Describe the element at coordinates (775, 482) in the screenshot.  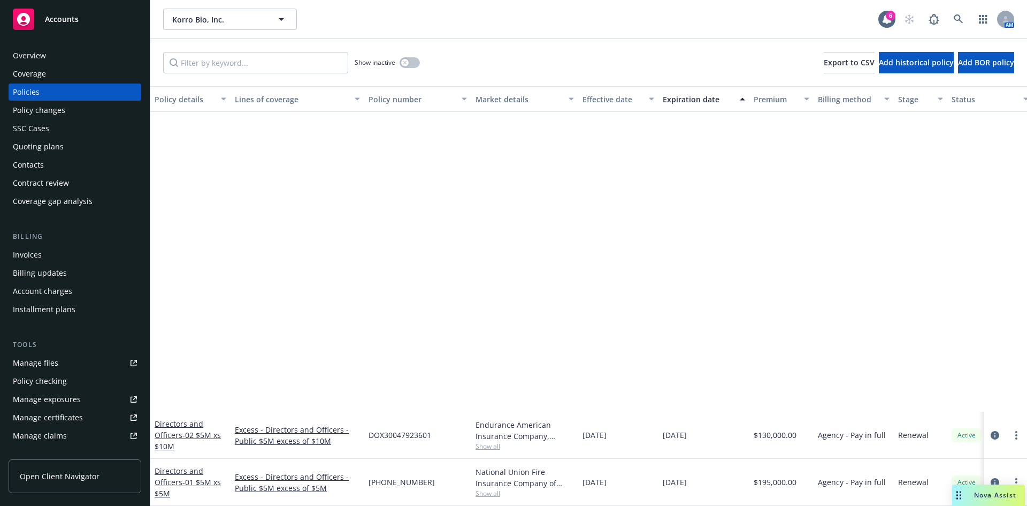
I see `span: $195,000.00` at that location.